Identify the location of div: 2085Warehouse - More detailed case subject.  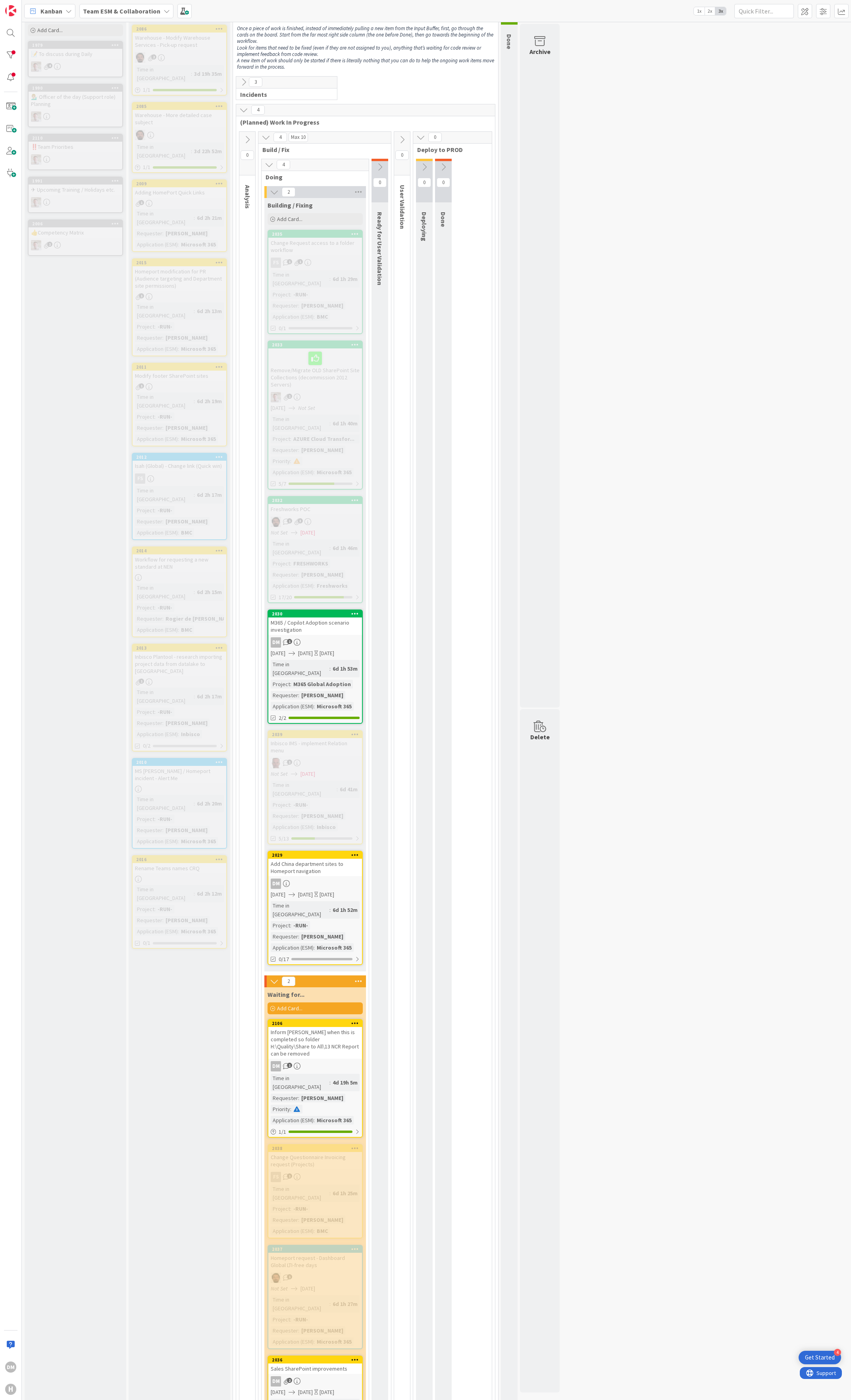
(179, 115).